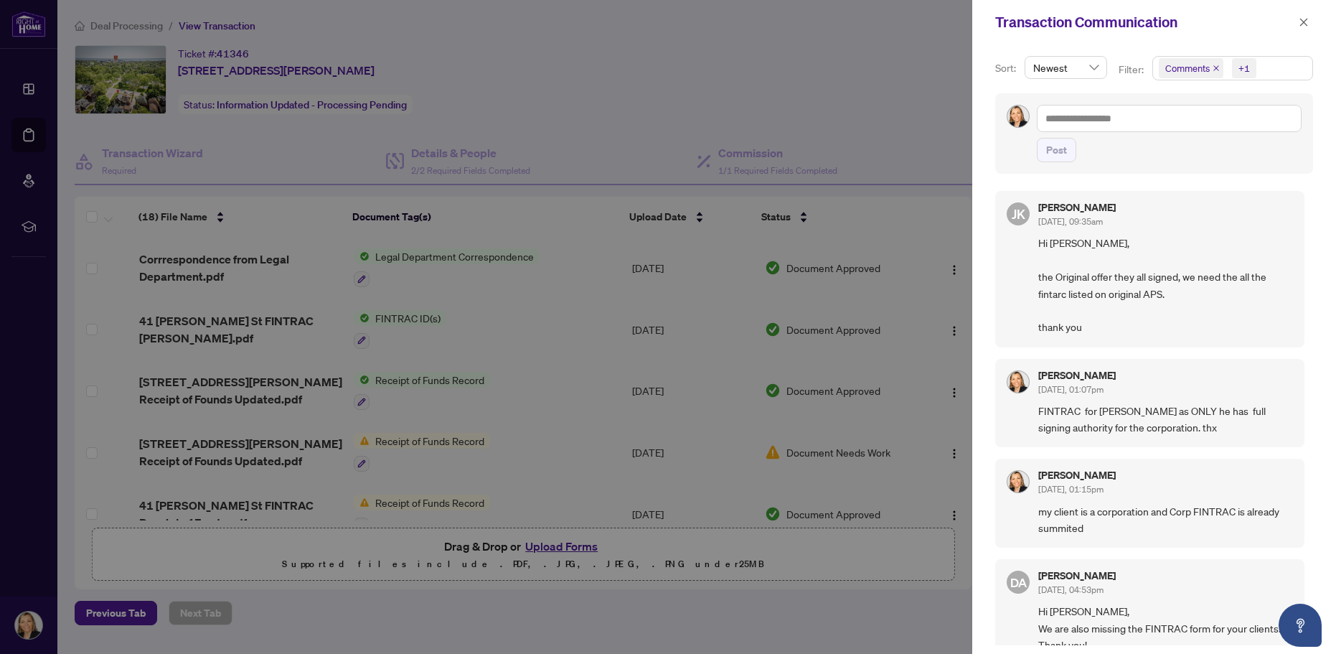 This screenshot has width=1336, height=654. What do you see at coordinates (1165, 519) in the screenshot?
I see `span: my client is a corporation and Corp FINTRAC is already summited` at bounding box center [1165, 519].